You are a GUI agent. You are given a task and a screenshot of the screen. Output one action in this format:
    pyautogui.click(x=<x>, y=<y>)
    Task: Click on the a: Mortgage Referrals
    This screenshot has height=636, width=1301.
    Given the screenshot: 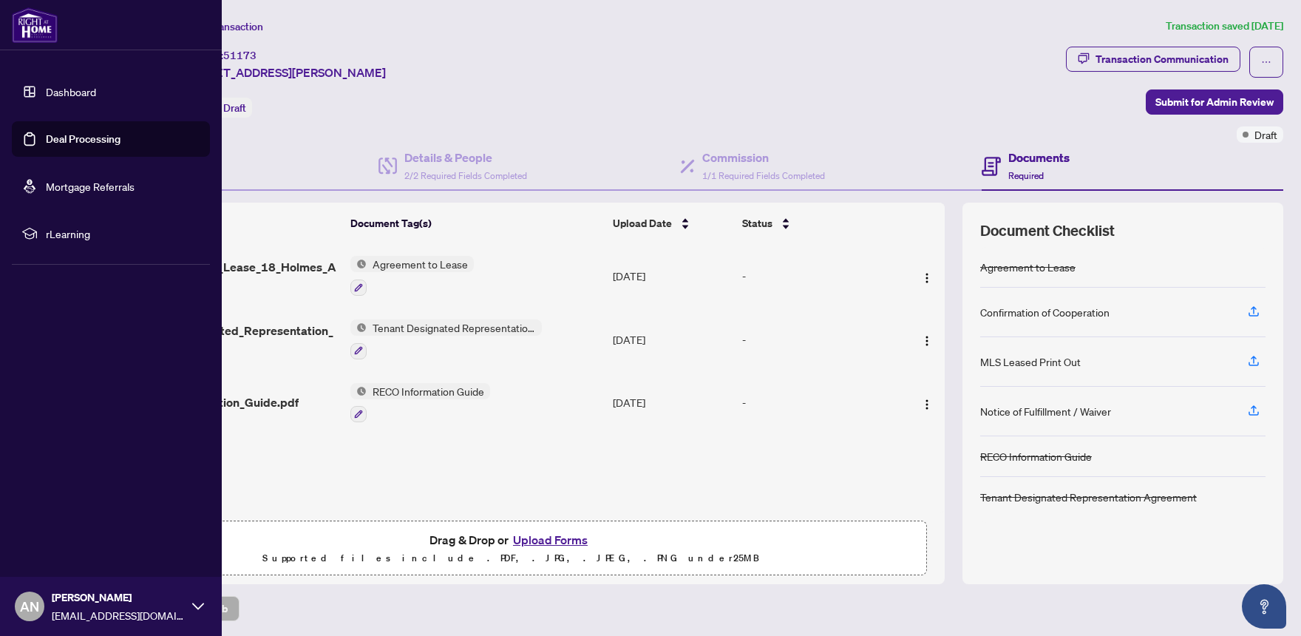 What is the action you would take?
    pyautogui.click(x=90, y=186)
    